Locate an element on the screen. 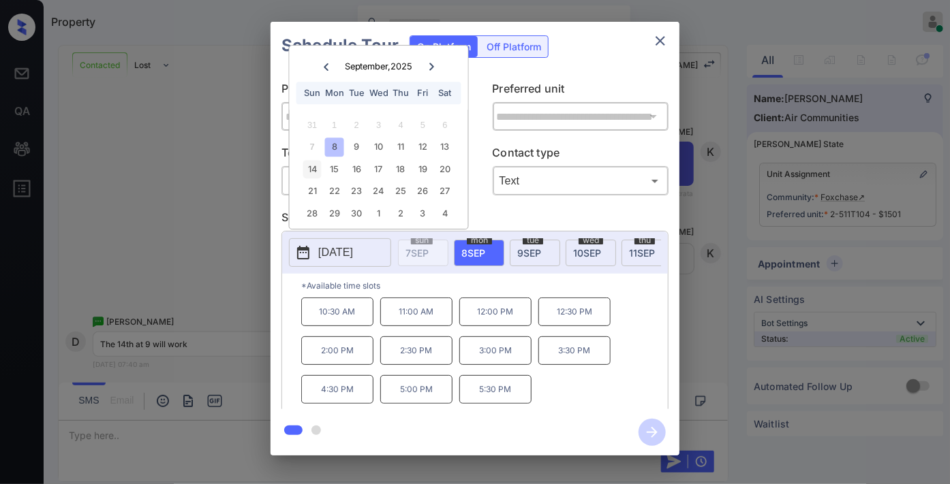 This screenshot has height=484, width=950. div: Choose Monday, September 8th, 2025 is located at coordinates (334, 147).